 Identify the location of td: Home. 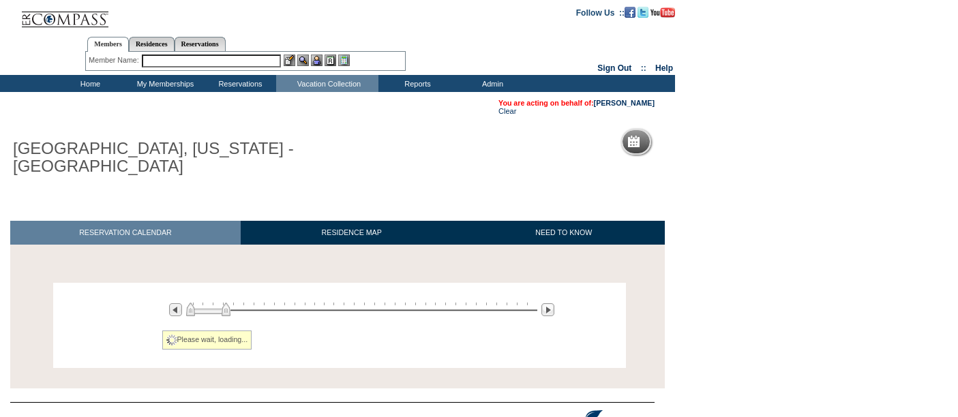
(89, 83).